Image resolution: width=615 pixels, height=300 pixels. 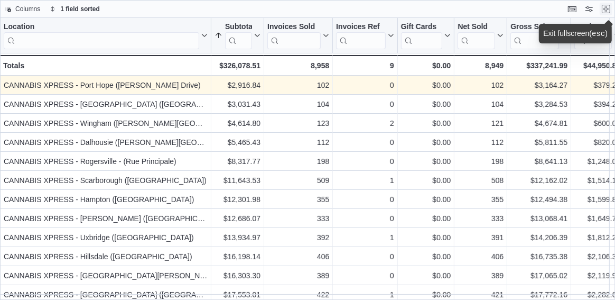 What do you see at coordinates (606, 9) in the screenshot?
I see `button: Exit fullscreen` at bounding box center [606, 9].